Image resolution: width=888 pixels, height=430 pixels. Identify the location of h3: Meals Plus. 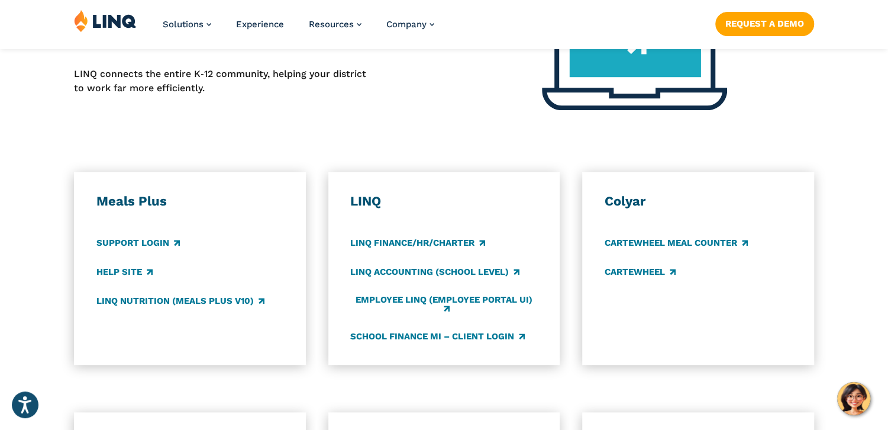
(190, 201).